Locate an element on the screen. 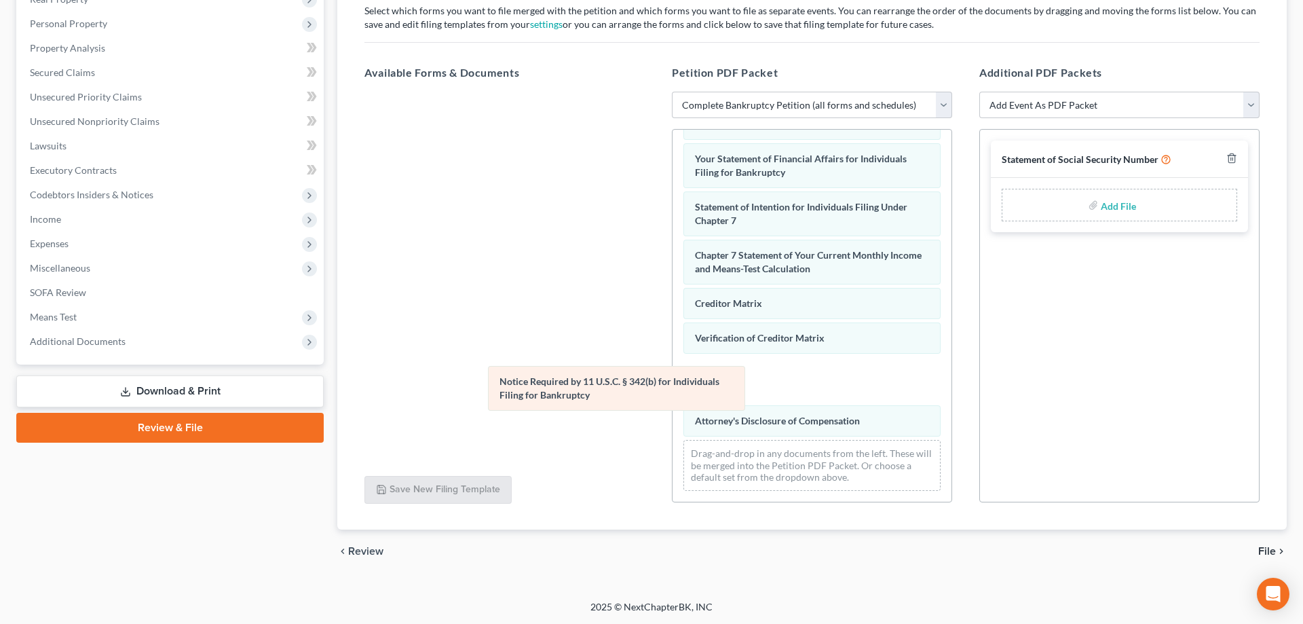 The width and height of the screenshot is (1303, 624). span: Means Test is located at coordinates (53, 316).